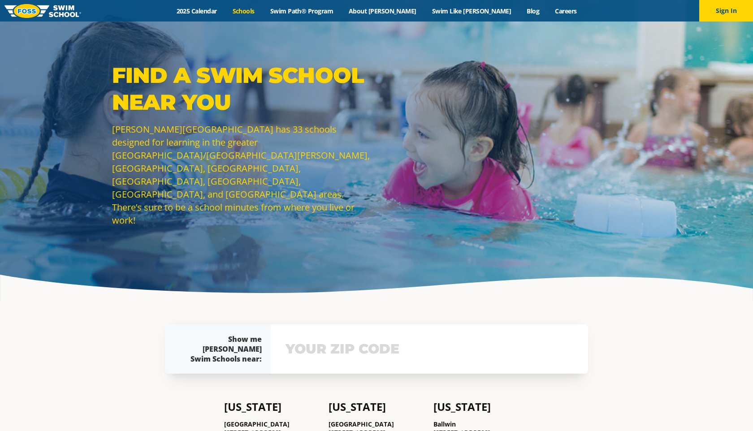 Image resolution: width=753 pixels, height=431 pixels. I want to click on input: YOUR ZIP CODE, so click(429, 349).